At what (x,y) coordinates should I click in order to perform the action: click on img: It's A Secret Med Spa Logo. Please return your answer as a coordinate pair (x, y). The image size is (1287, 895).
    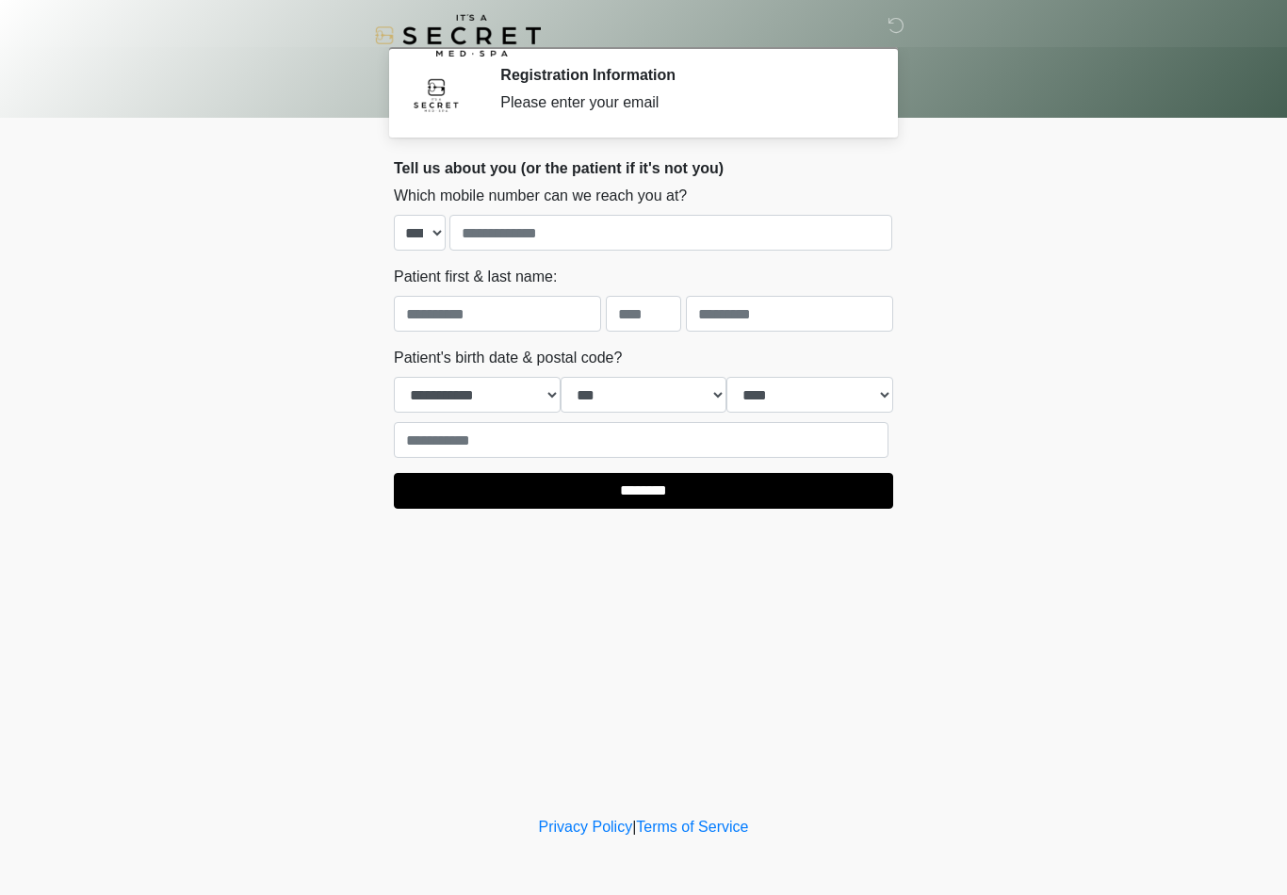
    Looking at the image, I should click on (458, 35).